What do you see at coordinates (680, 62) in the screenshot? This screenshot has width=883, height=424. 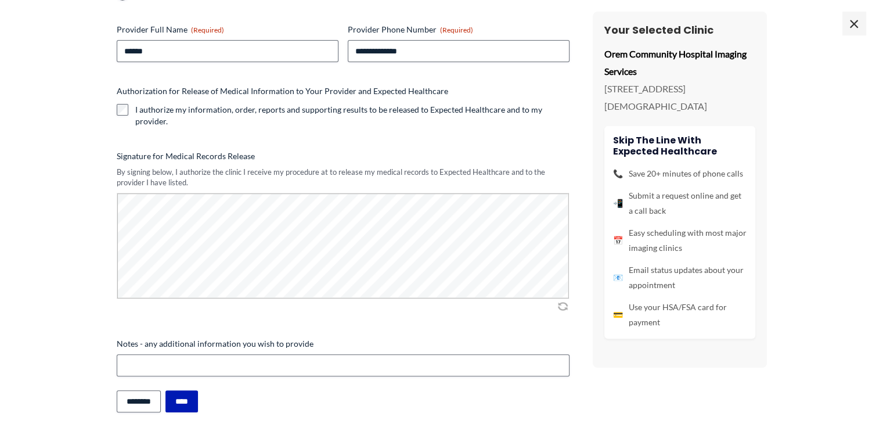 I see `p: Orem Community Hospital Imaging Services` at bounding box center [680, 62].